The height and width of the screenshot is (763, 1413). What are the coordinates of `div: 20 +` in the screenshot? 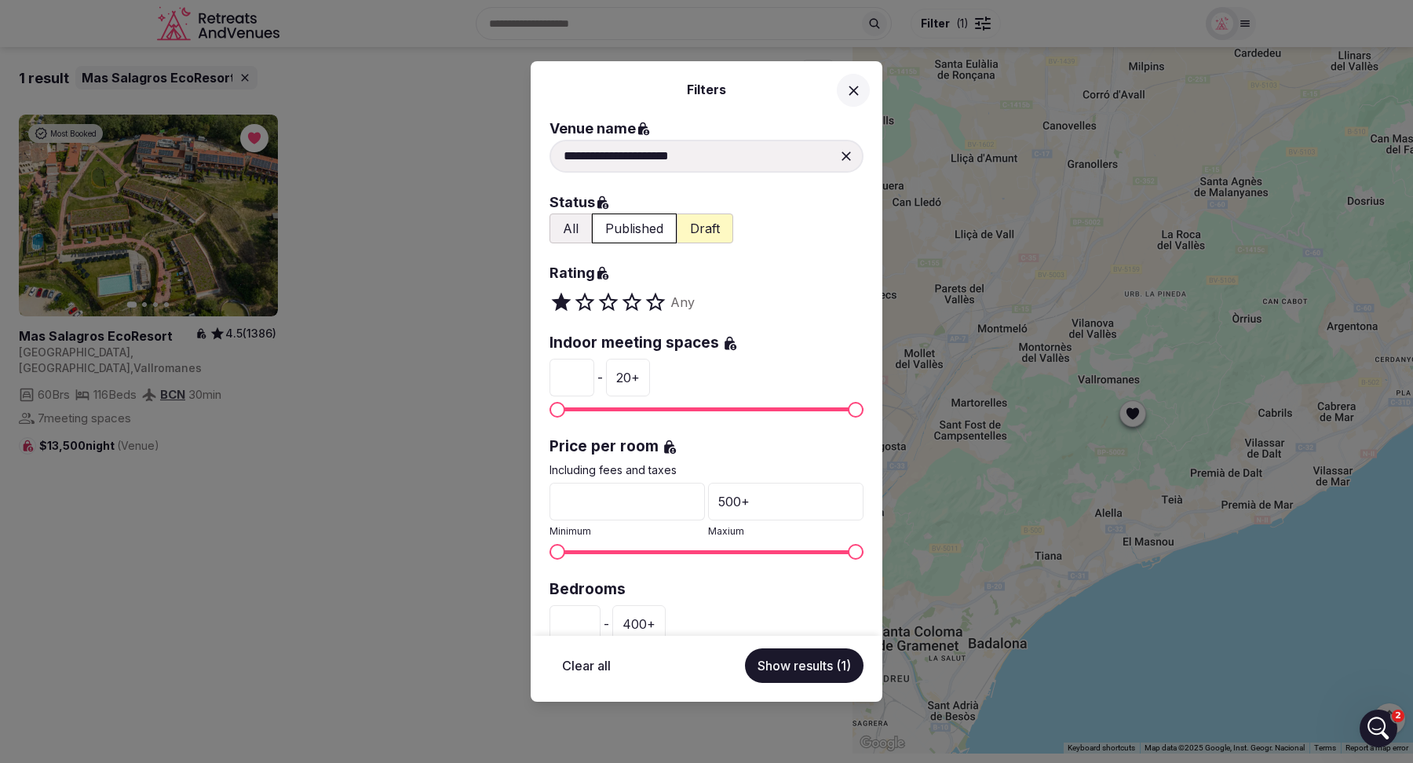 It's located at (628, 378).